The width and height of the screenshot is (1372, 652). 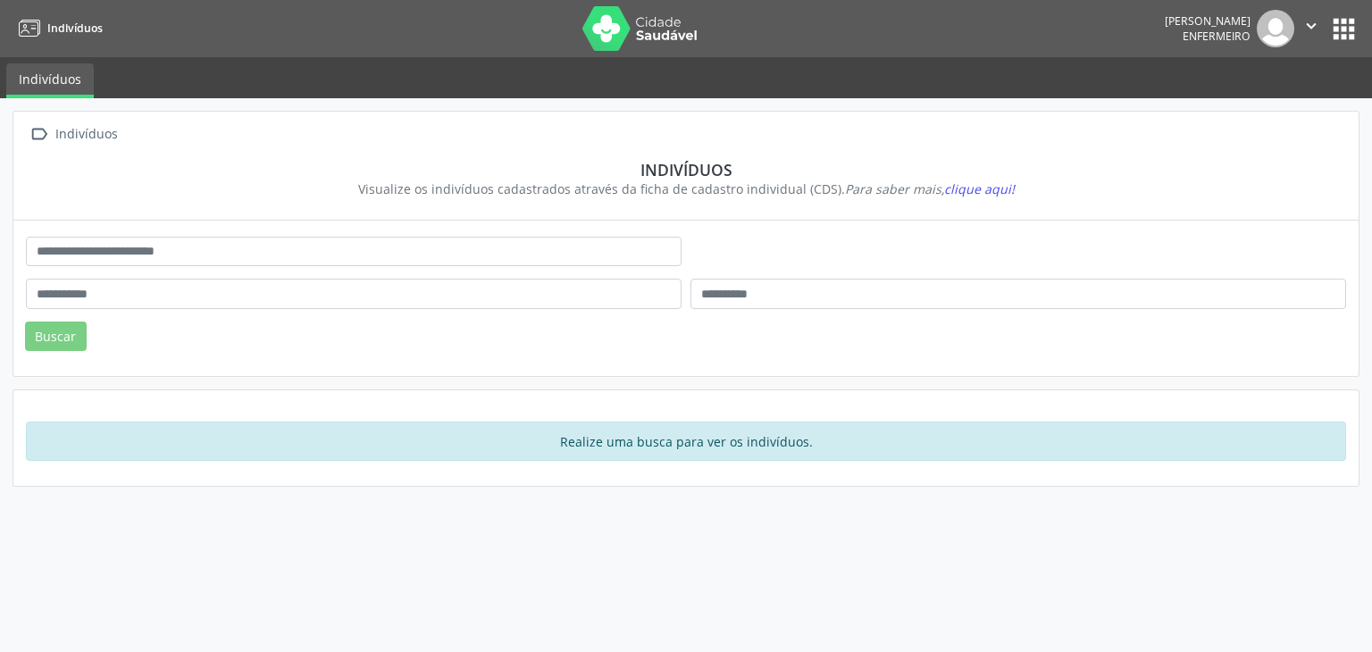 What do you see at coordinates (1275, 29) in the screenshot?
I see `img: img` at bounding box center [1275, 29].